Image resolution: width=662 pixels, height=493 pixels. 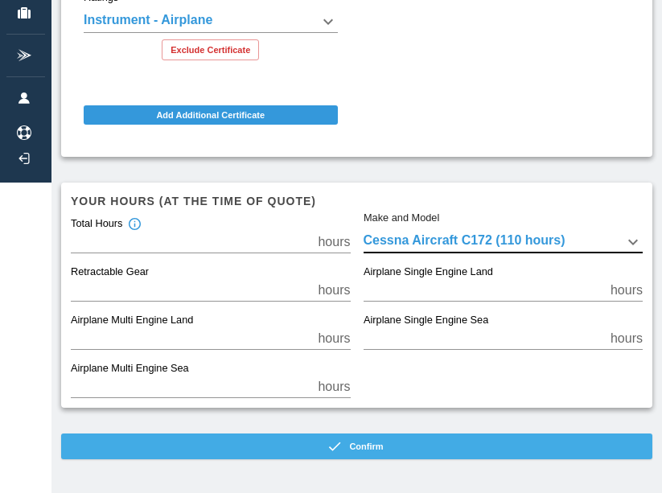 I want to click on div: Cessna Aircraft C172 (110 hours), so click(x=504, y=242).